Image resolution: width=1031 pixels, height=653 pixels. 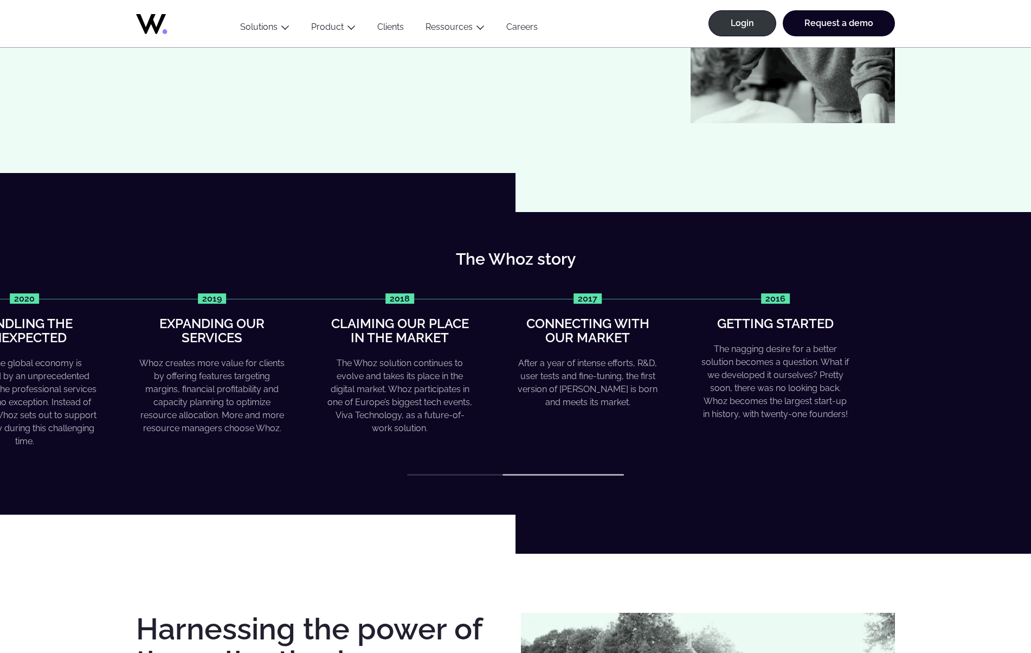 I want to click on p: 2016, so click(x=775, y=298).